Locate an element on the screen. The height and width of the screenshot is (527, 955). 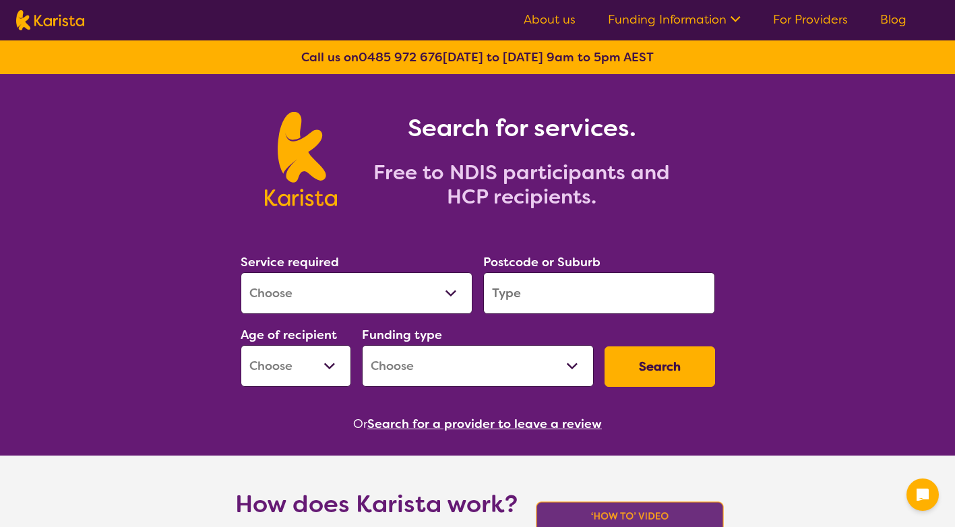
h1: How does Karista work? is located at coordinates (377, 504).